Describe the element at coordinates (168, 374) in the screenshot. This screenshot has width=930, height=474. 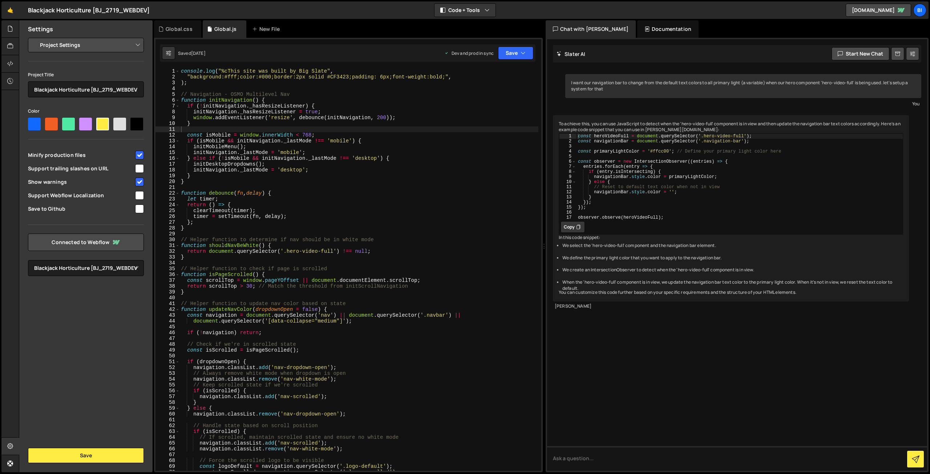
I see `div: 53` at that location.